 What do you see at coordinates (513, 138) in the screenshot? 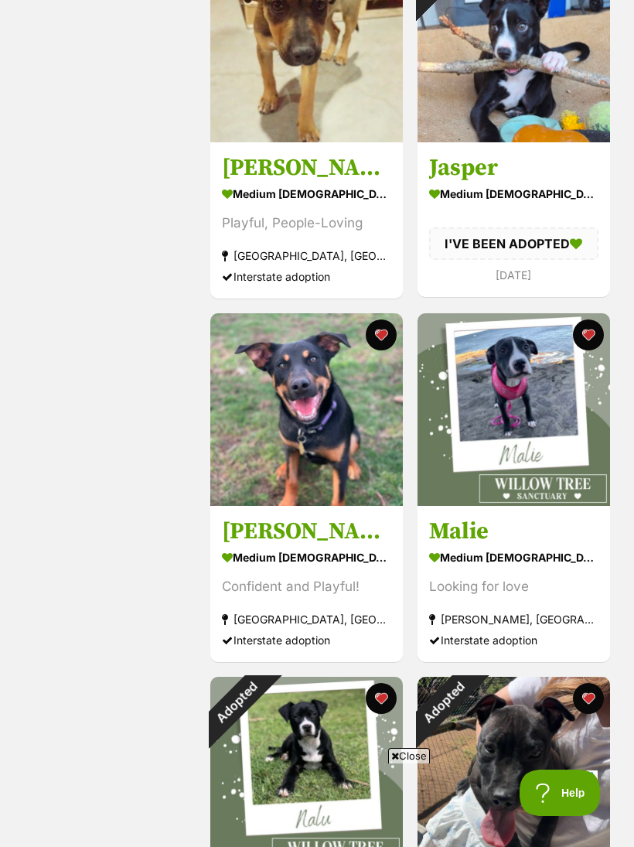
I see `a: Adopted` at bounding box center [513, 138].